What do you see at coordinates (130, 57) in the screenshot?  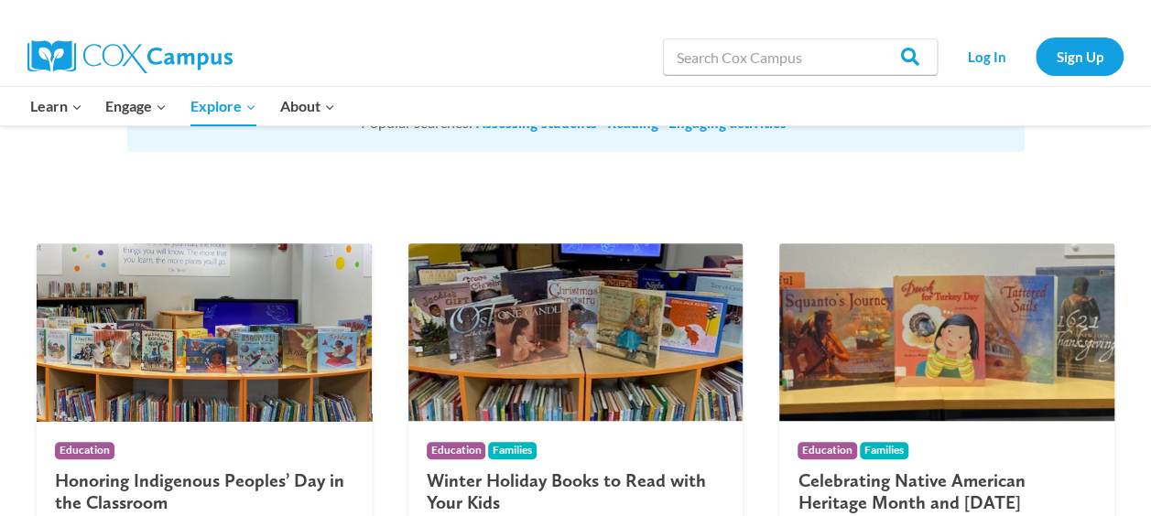 I see `img: Cox Campus` at bounding box center [130, 57].